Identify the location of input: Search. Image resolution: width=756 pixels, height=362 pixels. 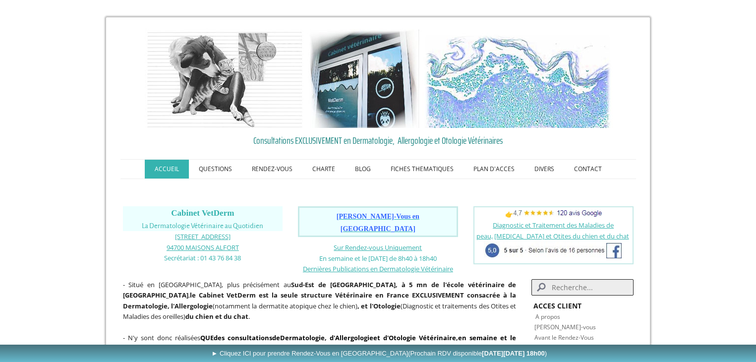
(582, 287).